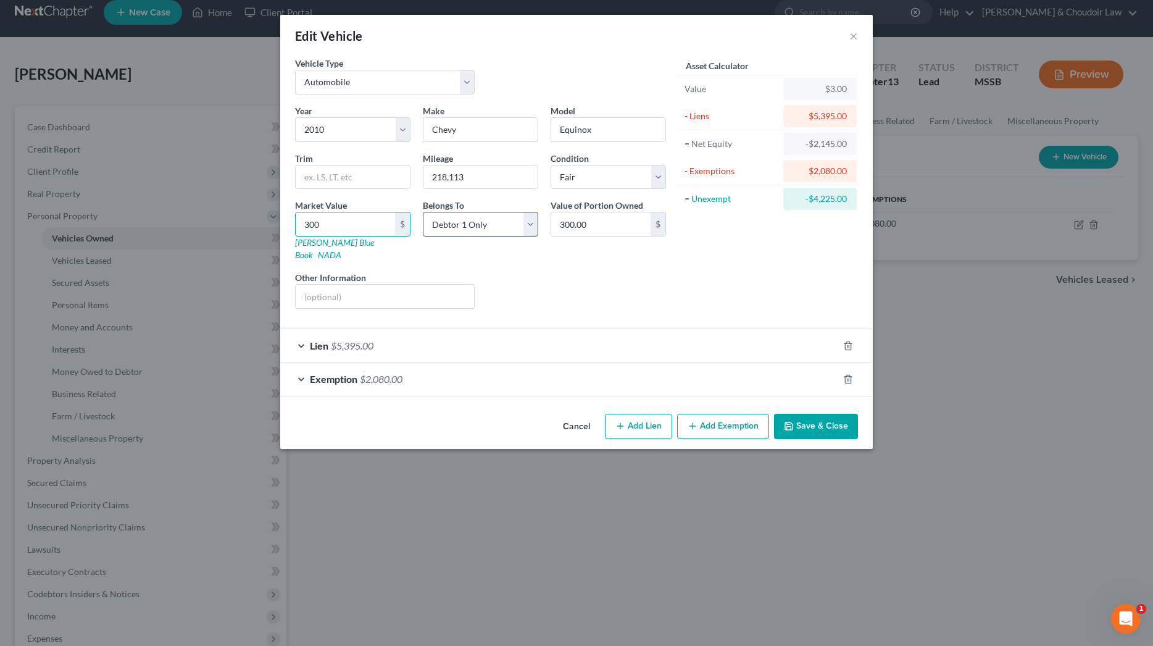 This screenshot has width=1153, height=646. Describe the element at coordinates (731, 171) in the screenshot. I see `div: - Exemptions` at that location.